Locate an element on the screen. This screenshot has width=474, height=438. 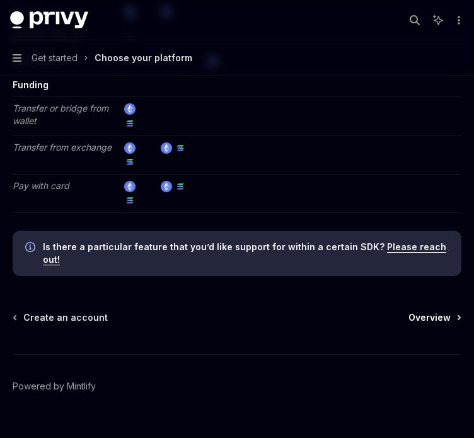
span: Overview is located at coordinates (429, 317).